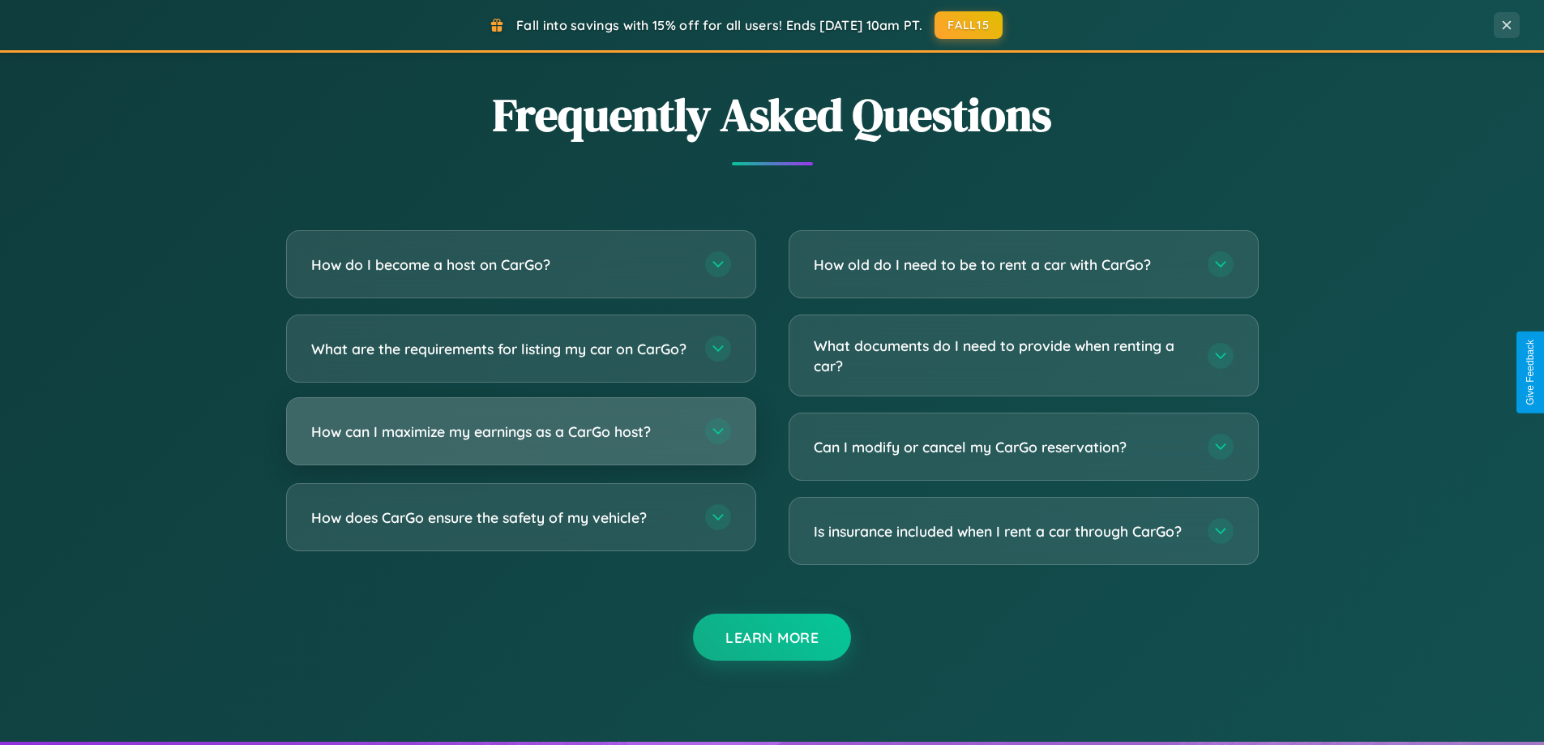  I want to click on h3: What documents do I need to provide when renting a car?, so click(1003, 355).